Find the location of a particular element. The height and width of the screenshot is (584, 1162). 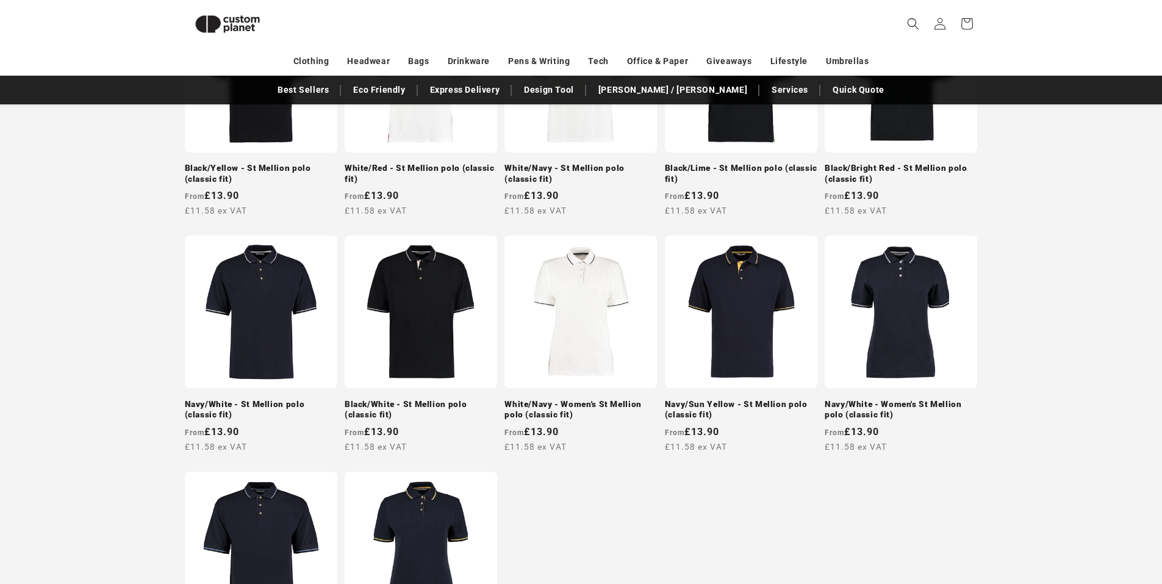

a: Umbrellas is located at coordinates (847, 61).